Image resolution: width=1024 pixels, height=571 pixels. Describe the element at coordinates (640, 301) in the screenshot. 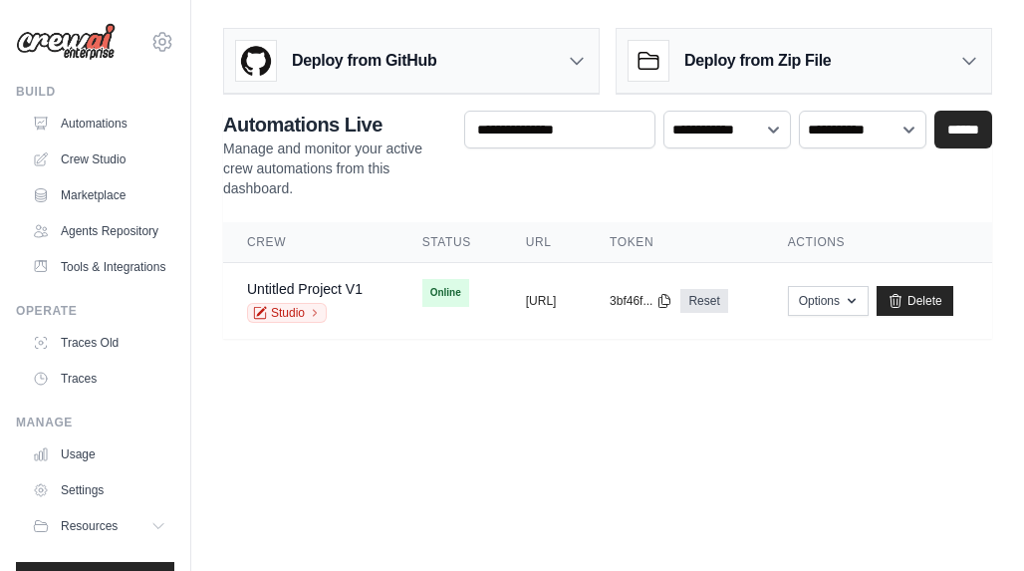

I see `button: 3bf46f...` at that location.